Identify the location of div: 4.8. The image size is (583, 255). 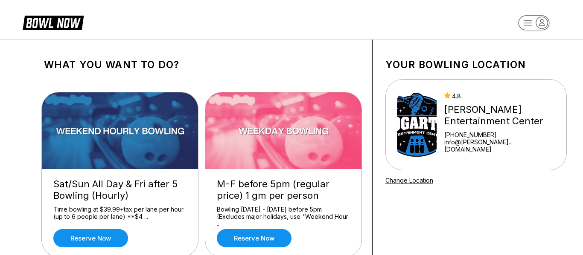
(499, 96).